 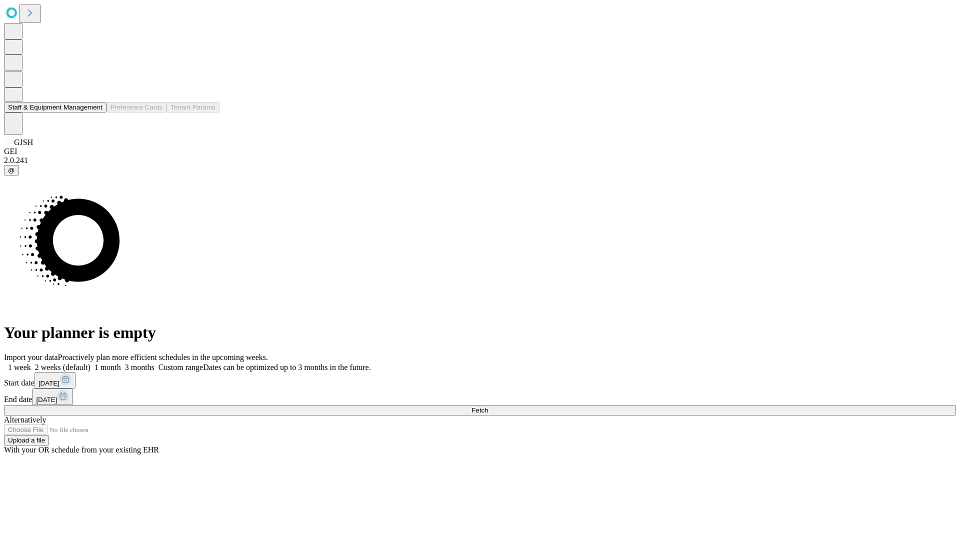 I want to click on span: Proactively plan more efficient schedules in the upcoming weeks., so click(x=163, y=357).